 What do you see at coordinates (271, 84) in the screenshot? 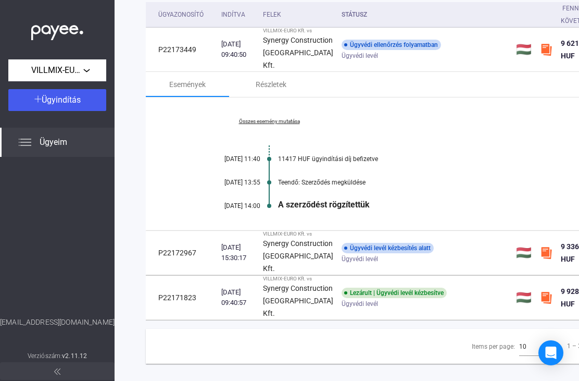
I see `div: Részletek` at bounding box center [271, 84].